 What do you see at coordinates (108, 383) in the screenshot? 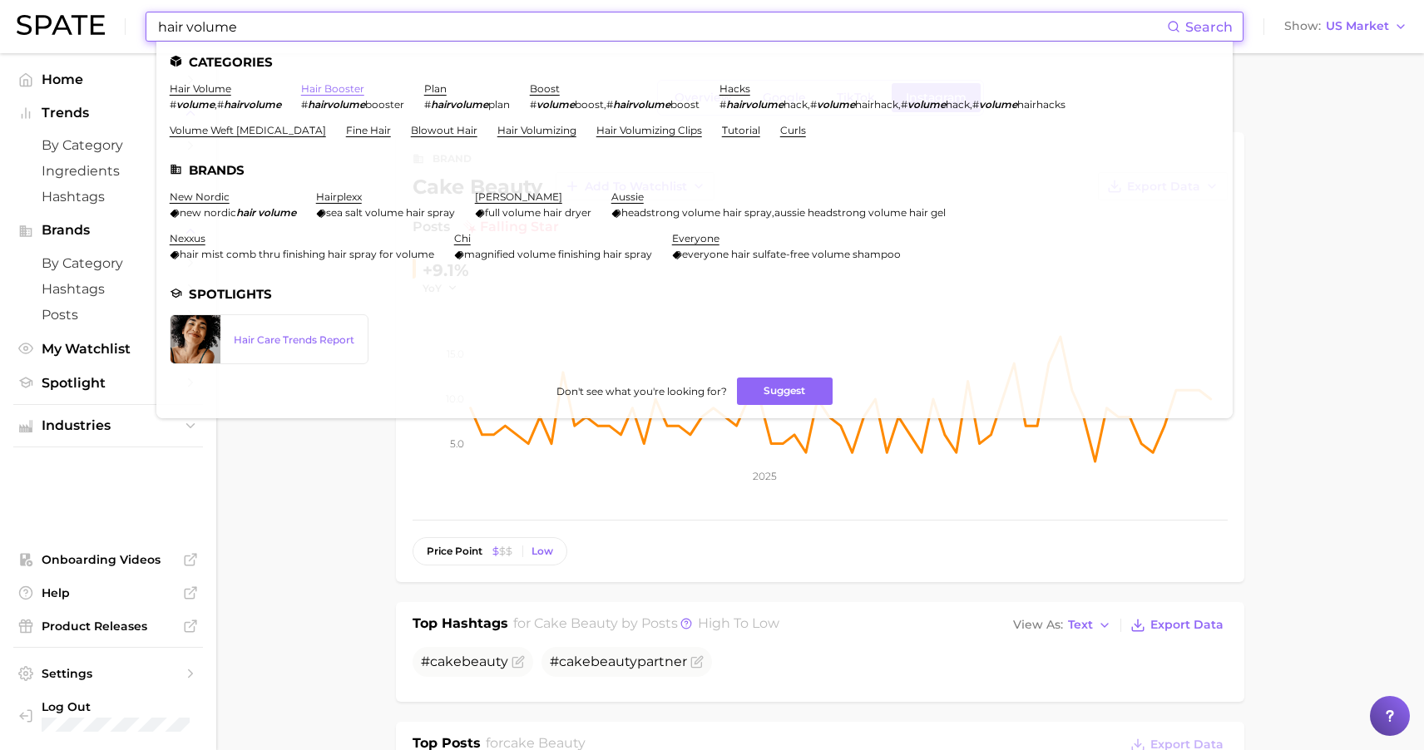
I see `a: Spotlight` at bounding box center [108, 383].